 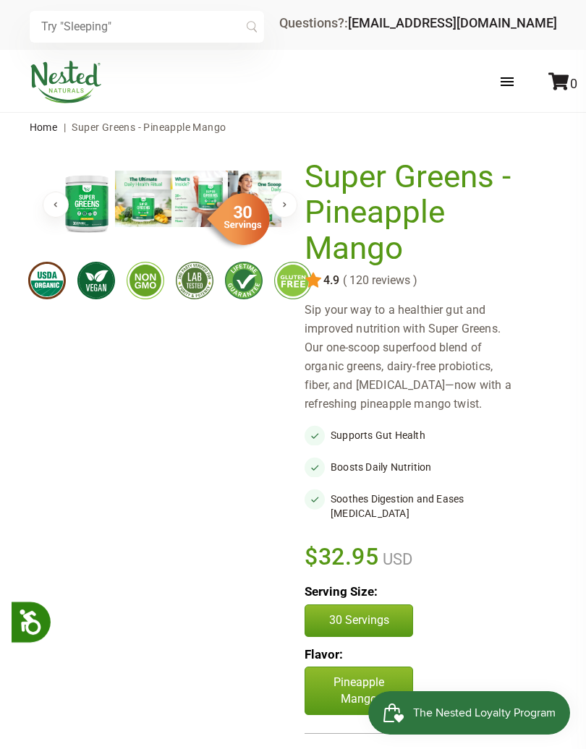 What do you see at coordinates (145, 281) in the screenshot?
I see `img: gmofree` at bounding box center [145, 281].